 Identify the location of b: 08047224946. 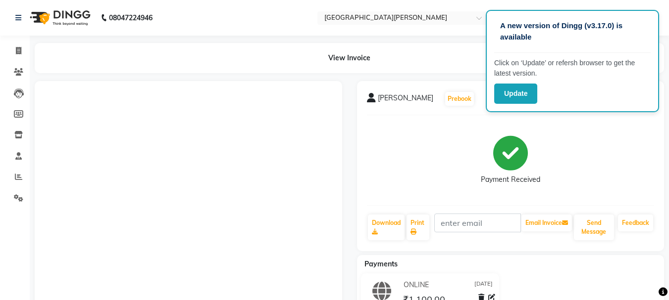
(131, 18).